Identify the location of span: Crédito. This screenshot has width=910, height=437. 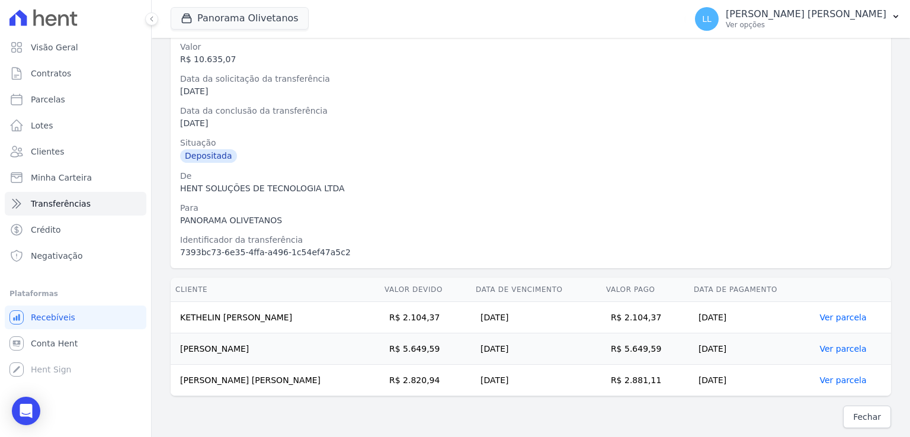
(46, 230).